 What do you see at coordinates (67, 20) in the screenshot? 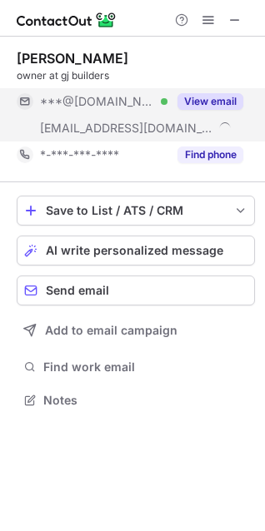
I see `img: ContactOut v5.3.10` at bounding box center [67, 20].